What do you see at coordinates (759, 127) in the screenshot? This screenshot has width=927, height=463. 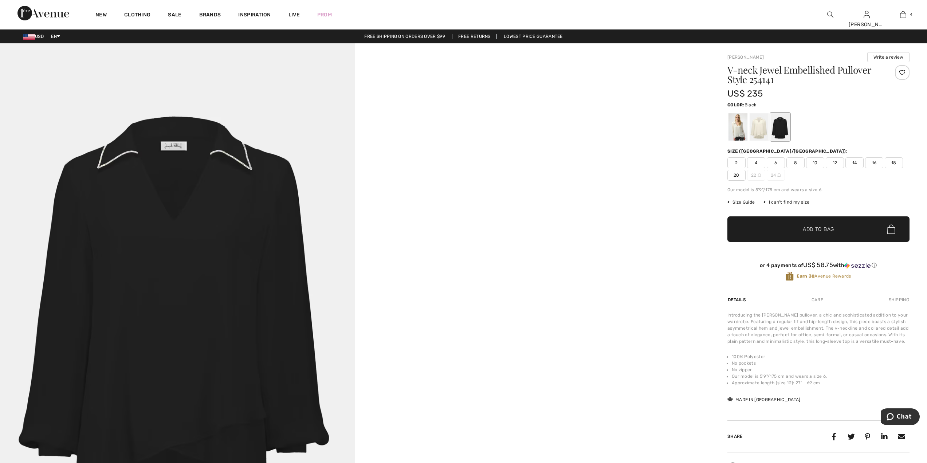 I see `div: Birch` at bounding box center [759, 127].